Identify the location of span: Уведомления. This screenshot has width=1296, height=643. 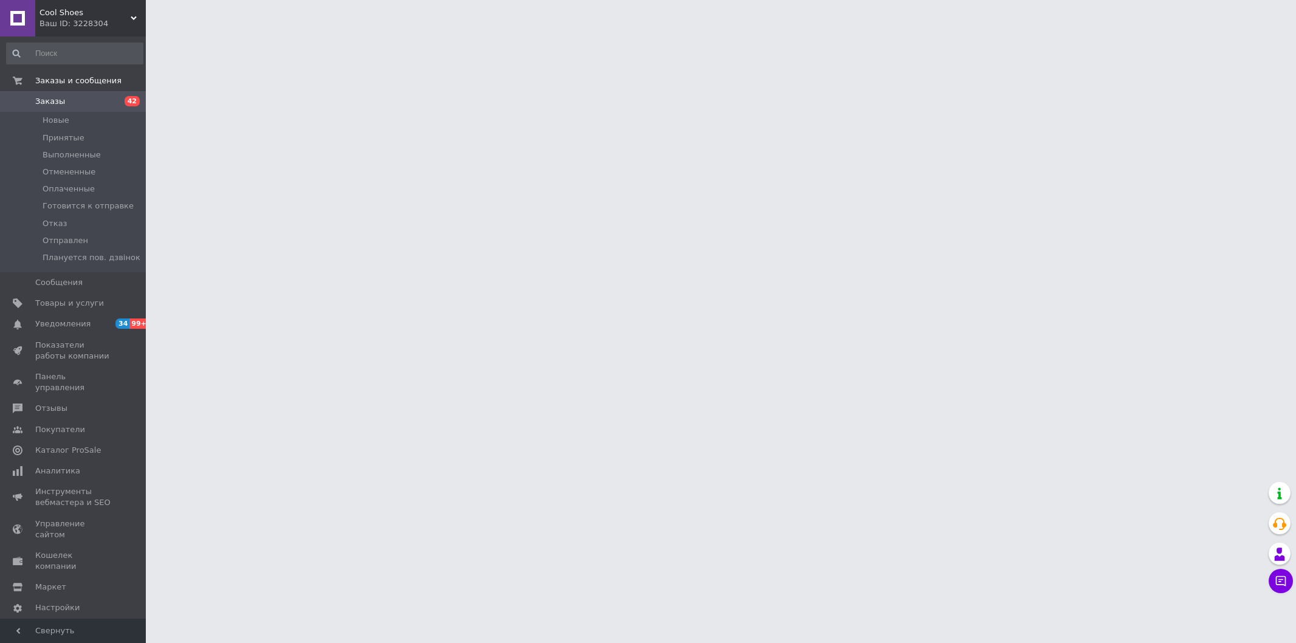
(63, 324).